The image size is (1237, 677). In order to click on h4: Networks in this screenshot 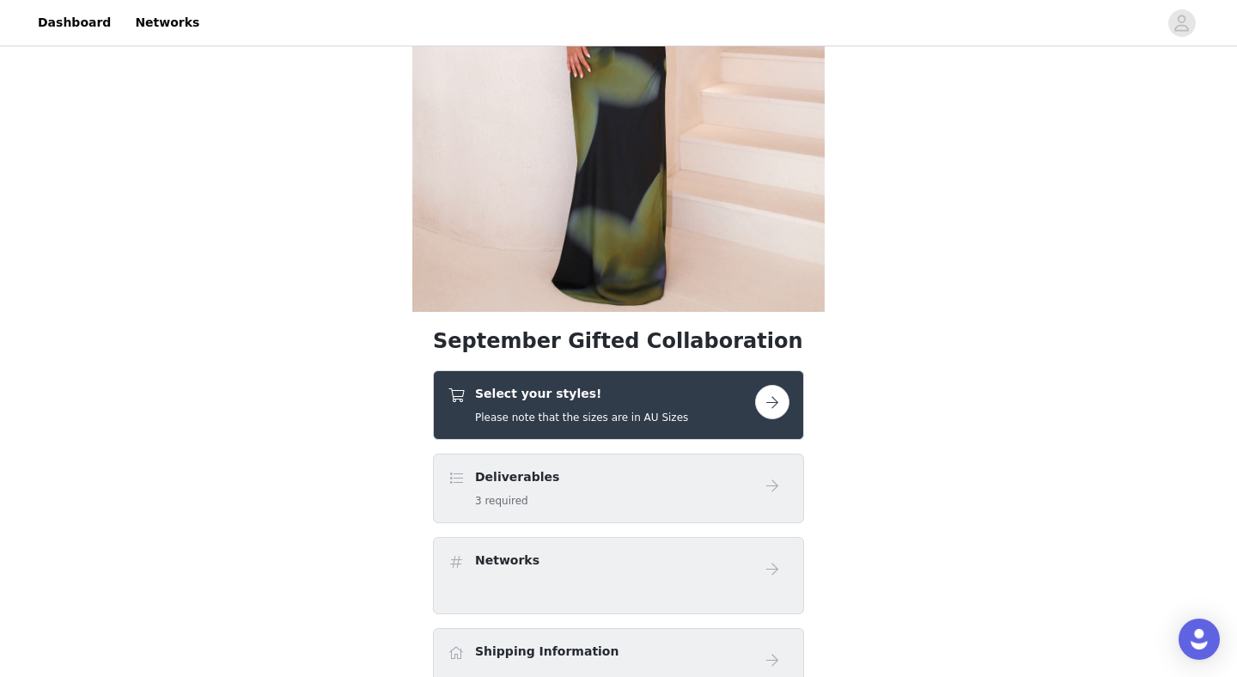, I will do `click(507, 560)`.